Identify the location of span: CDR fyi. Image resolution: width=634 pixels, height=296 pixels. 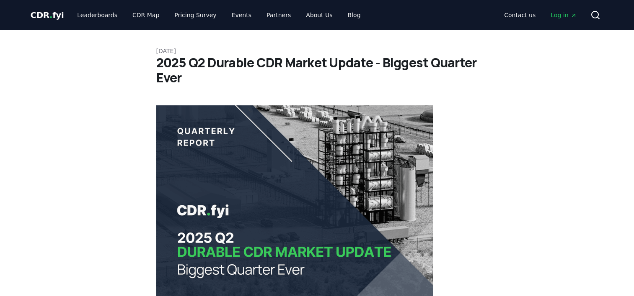
(47, 15).